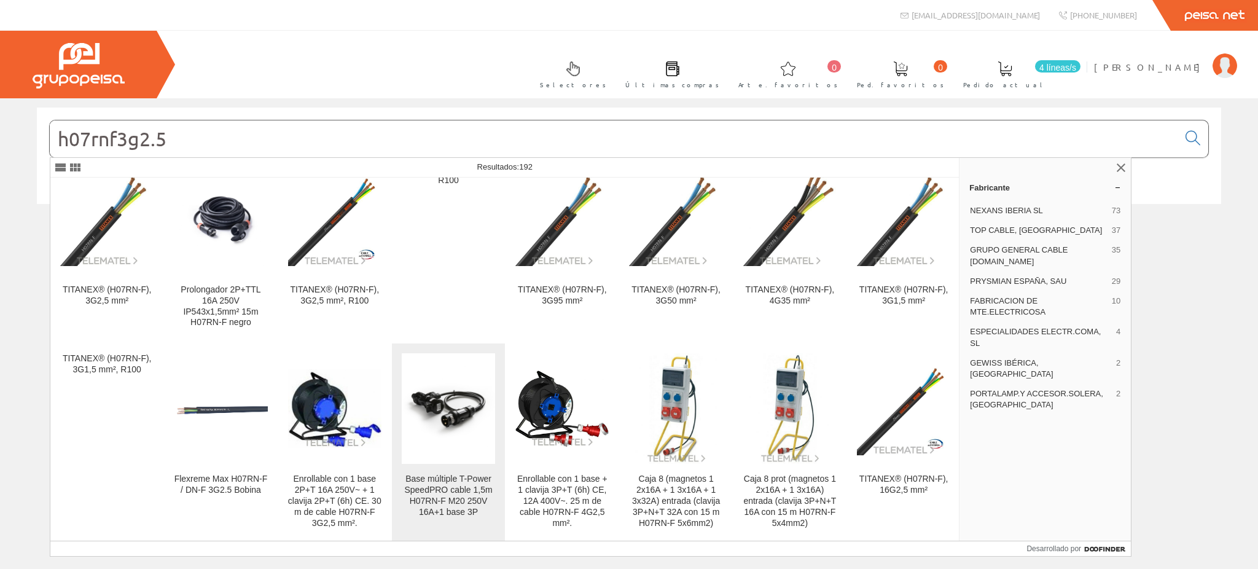 The image size is (1258, 569). What do you see at coordinates (221, 443) in the screenshot?
I see `a: Flexreme Max H07RN-F / DN-F 3G2.5 Bobina Flexreme Max H07RN-F / DN-F 3G2.5 Bobina` at bounding box center [221, 443].